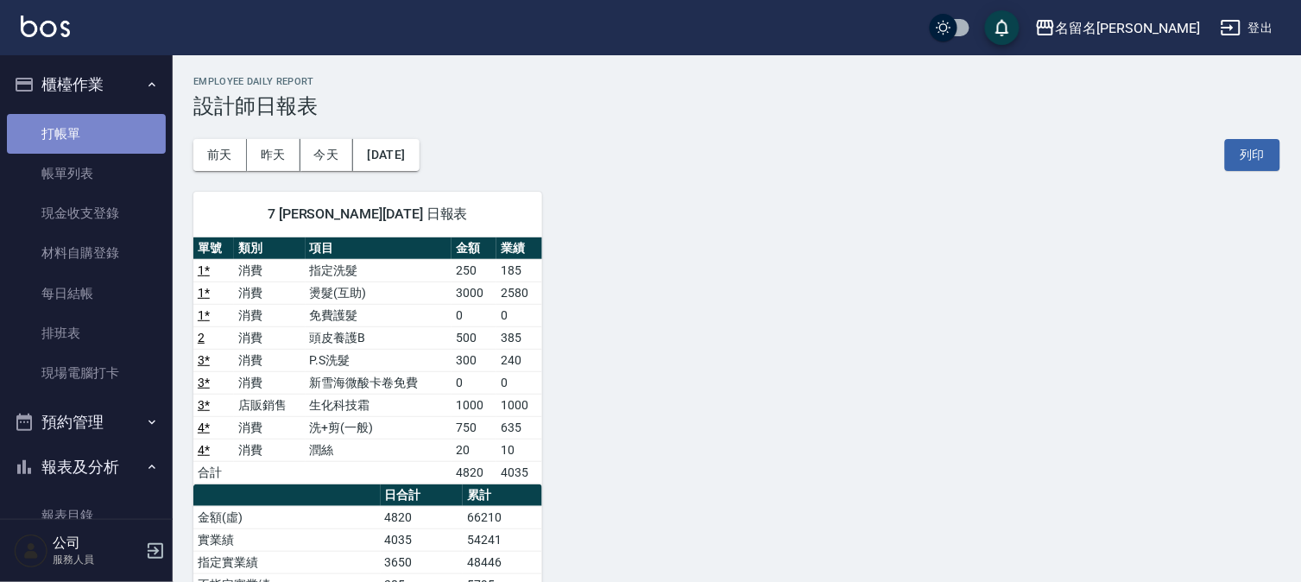 Image resolution: width=1301 pixels, height=582 pixels. What do you see at coordinates (474, 360) in the screenshot?
I see `td: 300` at bounding box center [474, 360].